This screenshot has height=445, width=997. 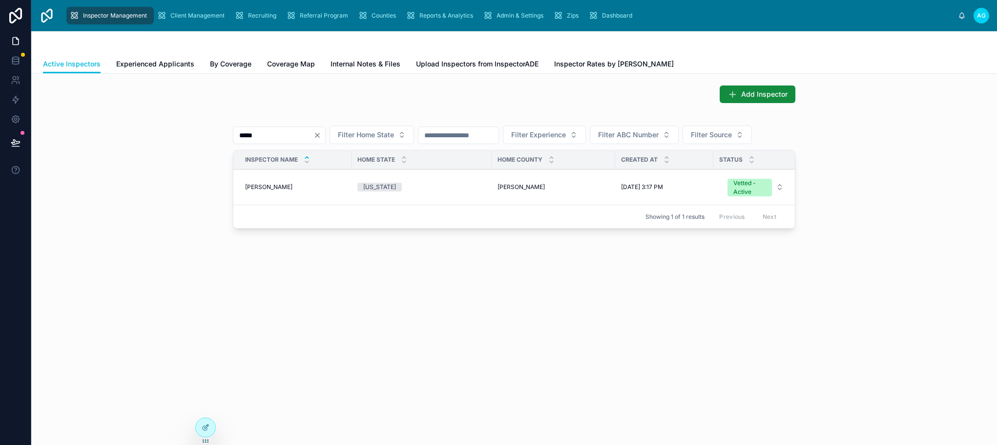 I want to click on span: Experienced Applicants, so click(x=155, y=64).